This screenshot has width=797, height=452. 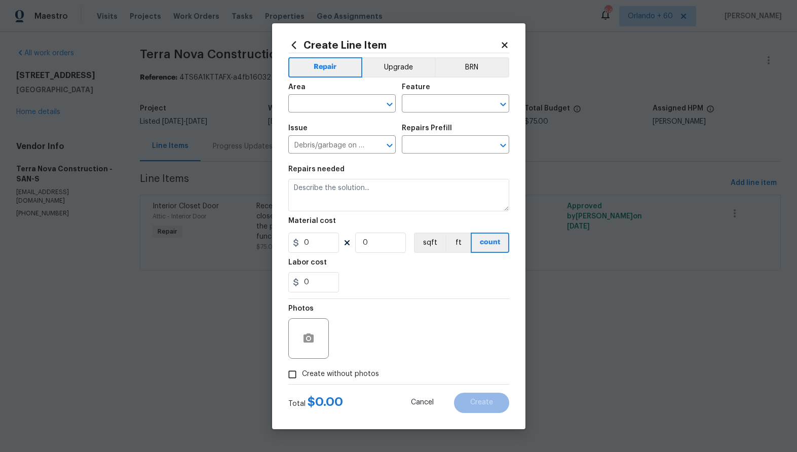 I want to click on button: Create, so click(x=481, y=403).